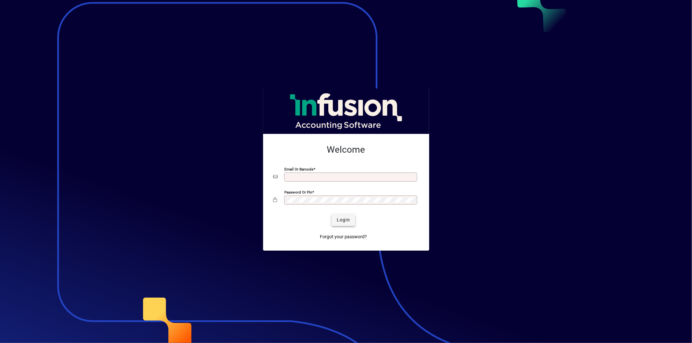  I want to click on span: Forgot your password?, so click(343, 237).